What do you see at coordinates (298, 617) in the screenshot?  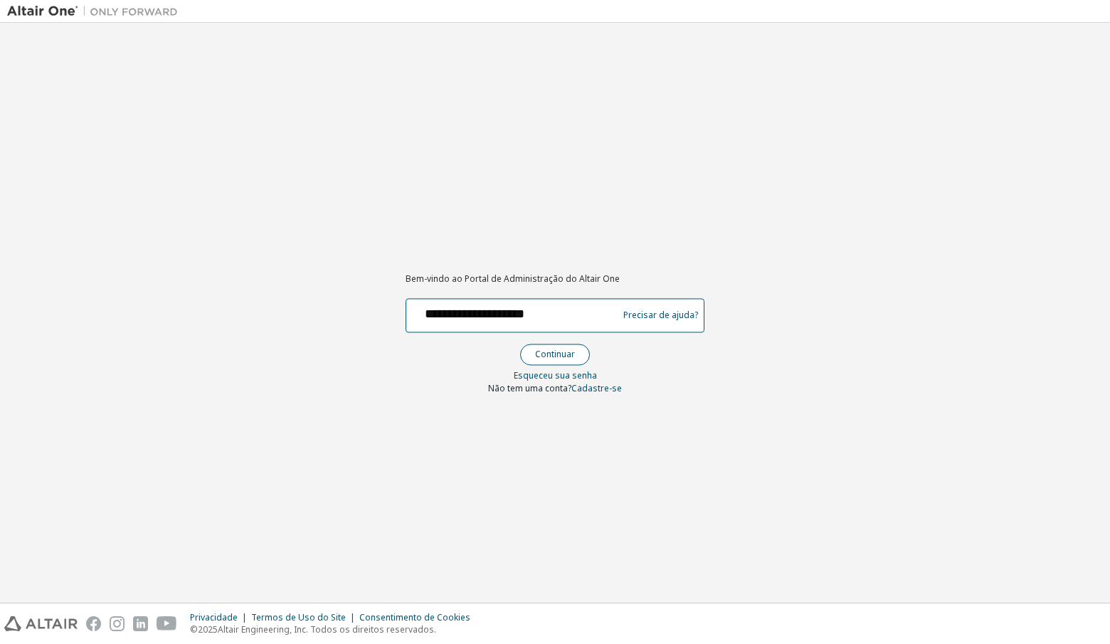 I see `font: Termos de Uso do Site` at bounding box center [298, 617].